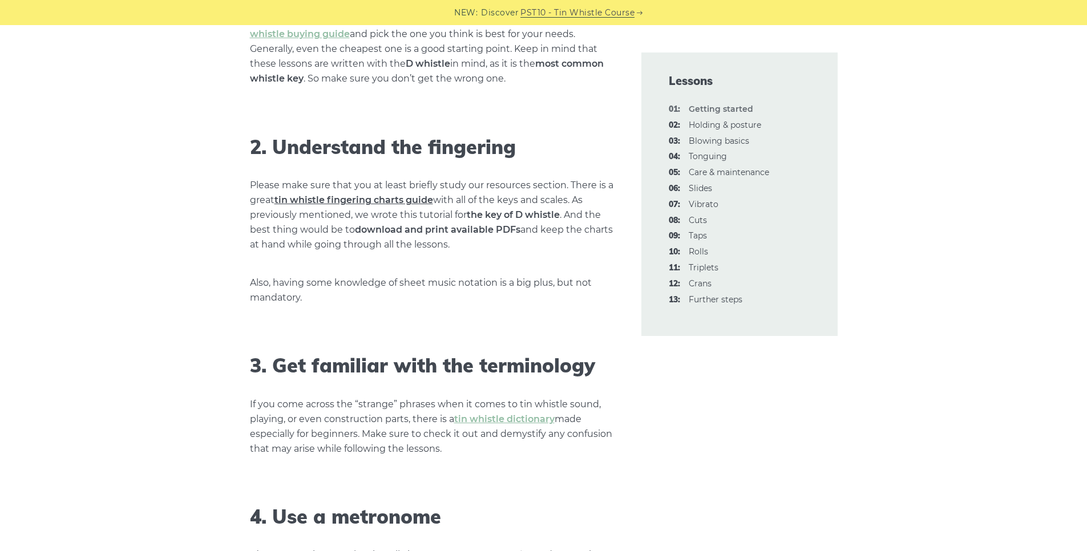  I want to click on h2: 3. Get familiar with the terminology, so click(432, 366).